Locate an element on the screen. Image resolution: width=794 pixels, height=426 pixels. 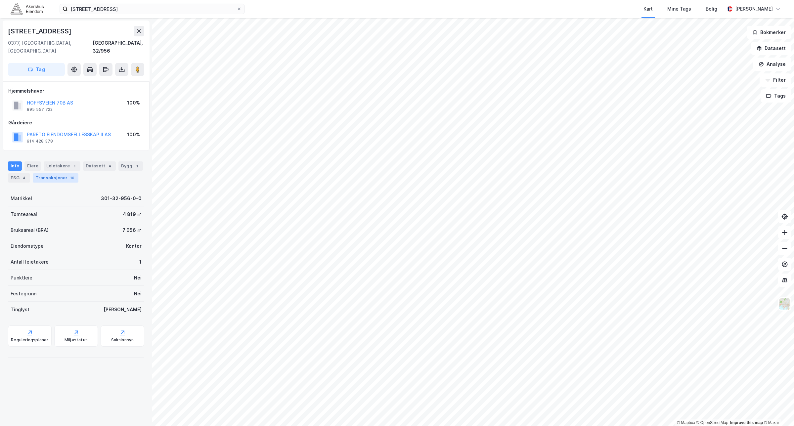
div: Kontor is located at coordinates (134, 246).